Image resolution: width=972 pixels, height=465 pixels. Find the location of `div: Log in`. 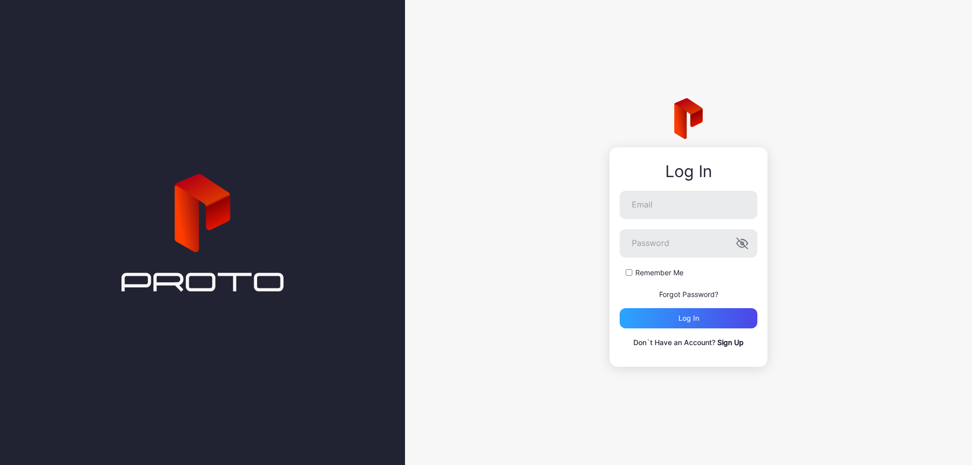

div: Log in is located at coordinates (688, 318).